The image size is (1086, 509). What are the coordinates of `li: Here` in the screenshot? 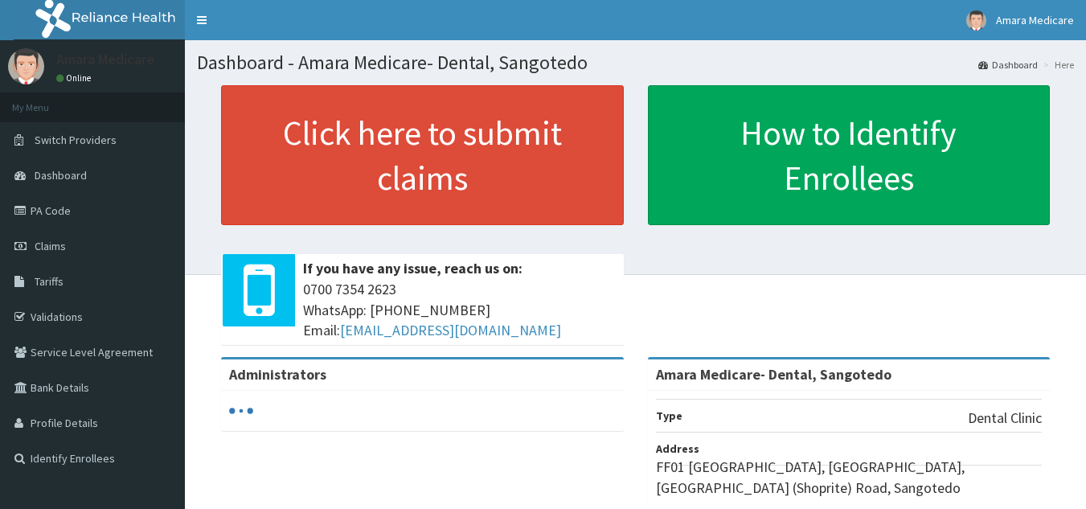 It's located at (1057, 64).